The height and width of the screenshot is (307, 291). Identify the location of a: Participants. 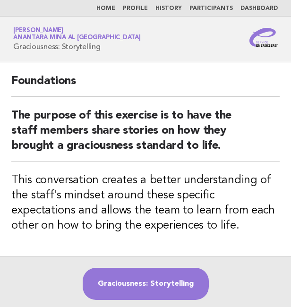
(211, 9).